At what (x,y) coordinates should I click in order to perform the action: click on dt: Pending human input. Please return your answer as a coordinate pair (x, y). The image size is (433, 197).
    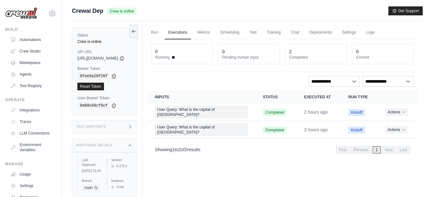
    Looking at the image, I should click on (249, 57).